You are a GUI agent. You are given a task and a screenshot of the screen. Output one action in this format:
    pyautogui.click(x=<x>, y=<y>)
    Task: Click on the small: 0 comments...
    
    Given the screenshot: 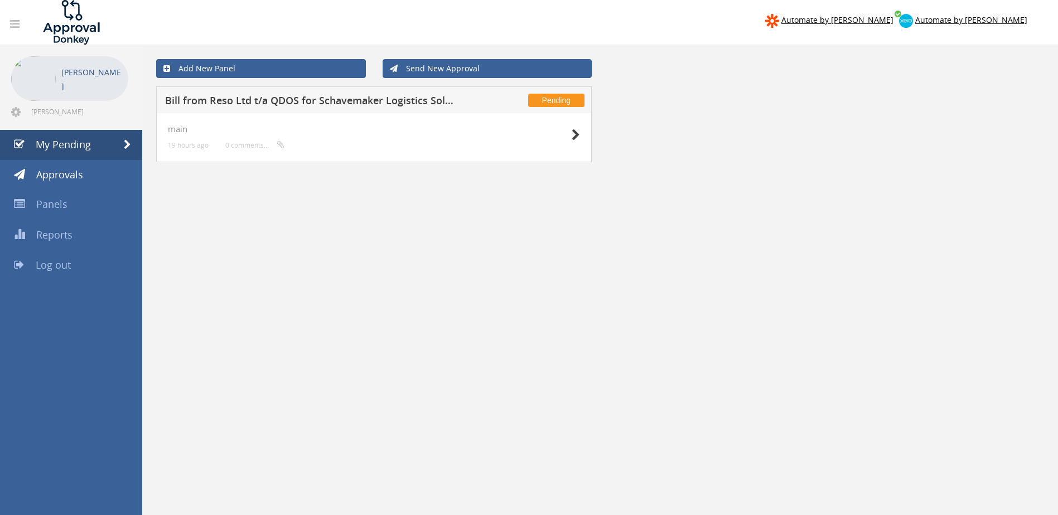 What is the action you would take?
    pyautogui.click(x=255, y=145)
    